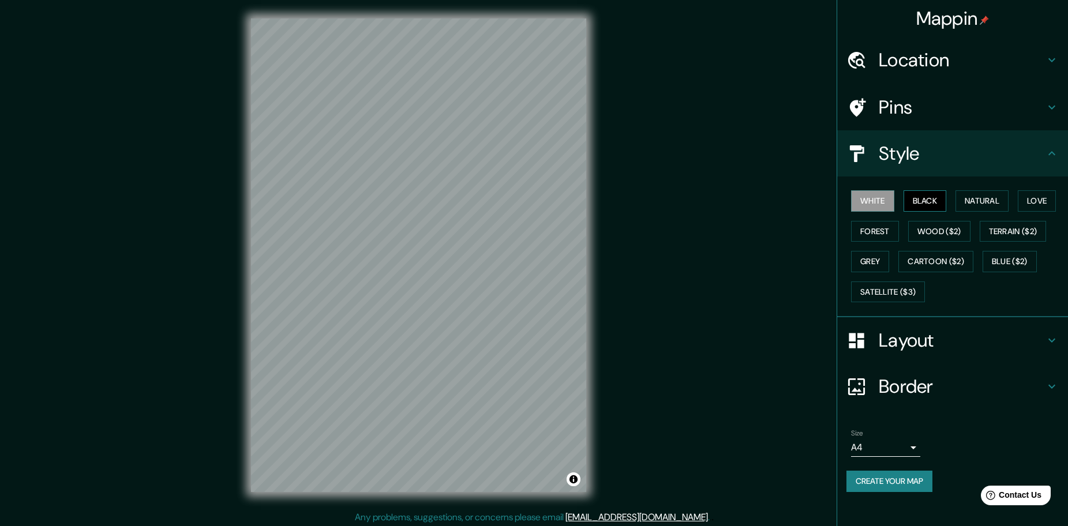 The height and width of the screenshot is (526, 1068). What do you see at coordinates (885, 448) in the screenshot?
I see `div: A4` at bounding box center [885, 448].